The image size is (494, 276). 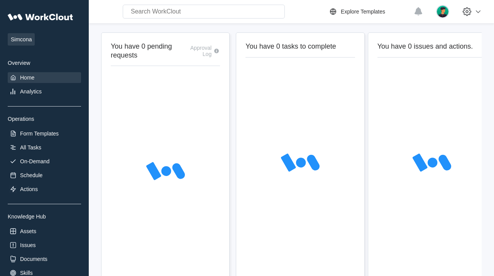 What do you see at coordinates (443, 12) in the screenshot?
I see `img: user.png` at bounding box center [443, 12].